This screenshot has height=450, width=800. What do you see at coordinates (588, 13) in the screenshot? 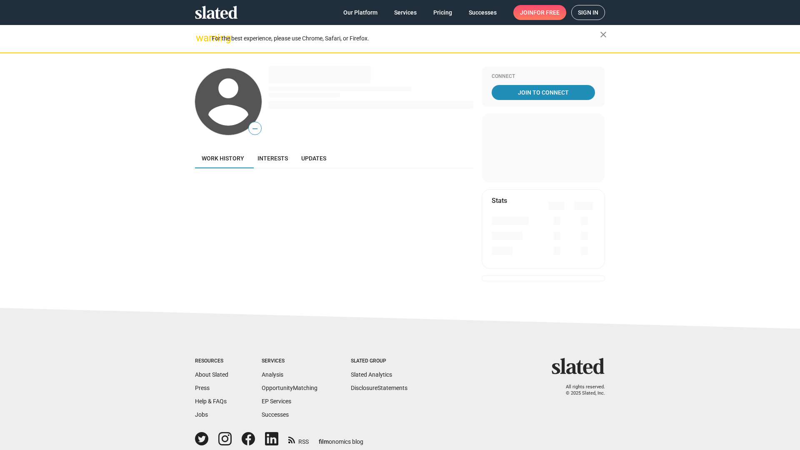
I see `span: Sign in` at bounding box center [588, 13].